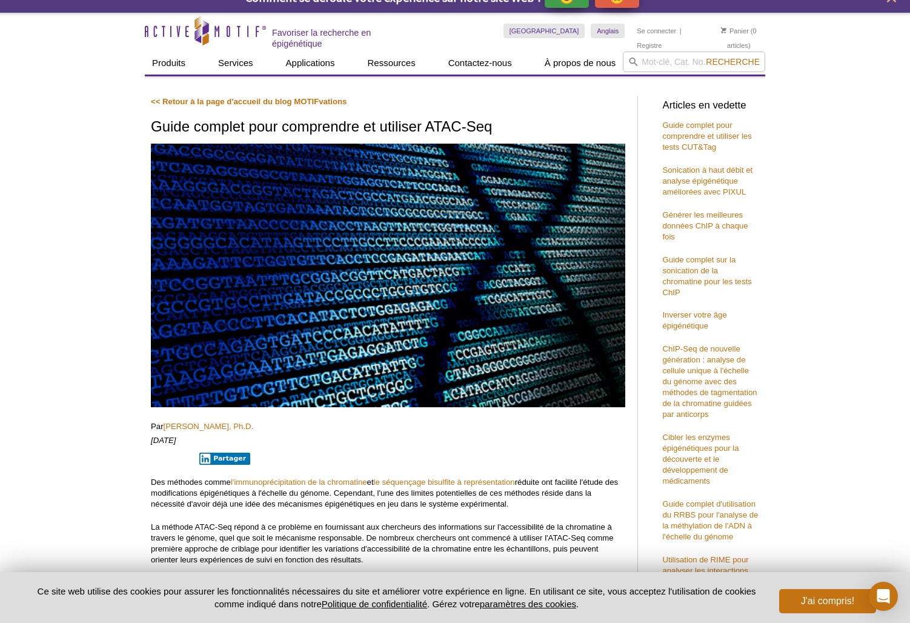 Image resolution: width=910 pixels, height=623 pixels. Describe the element at coordinates (580, 63) in the screenshot. I see `a: À propos de nous` at that location.